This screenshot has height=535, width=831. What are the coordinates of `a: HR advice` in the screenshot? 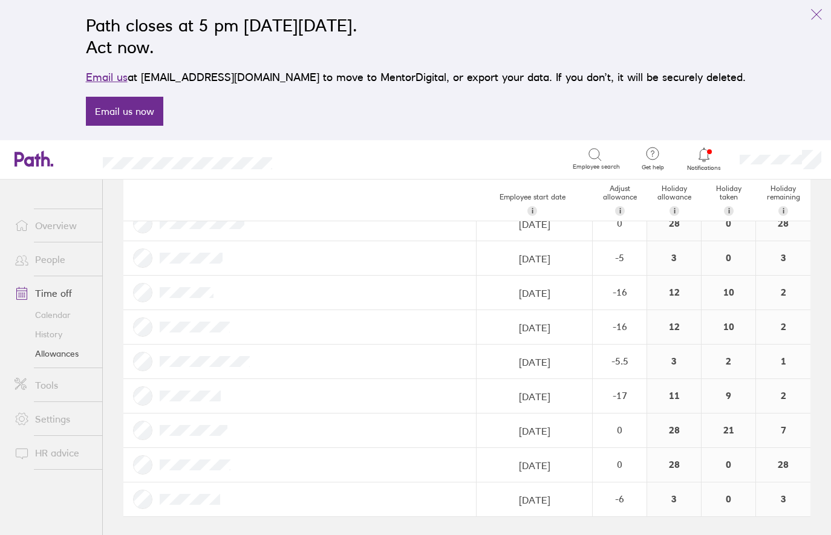 It's located at (53, 453).